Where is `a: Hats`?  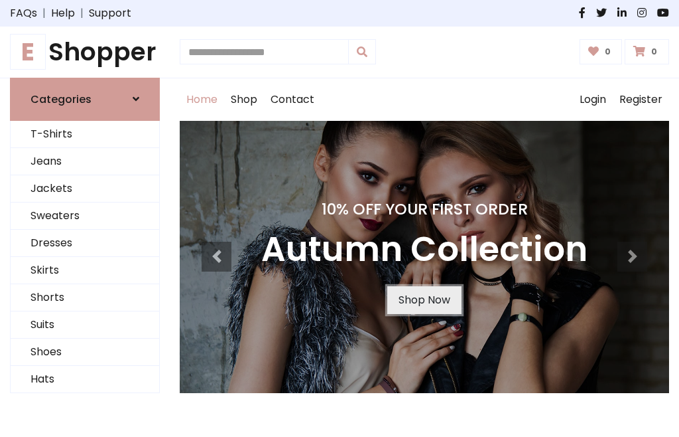 a: Hats is located at coordinates (85, 379).